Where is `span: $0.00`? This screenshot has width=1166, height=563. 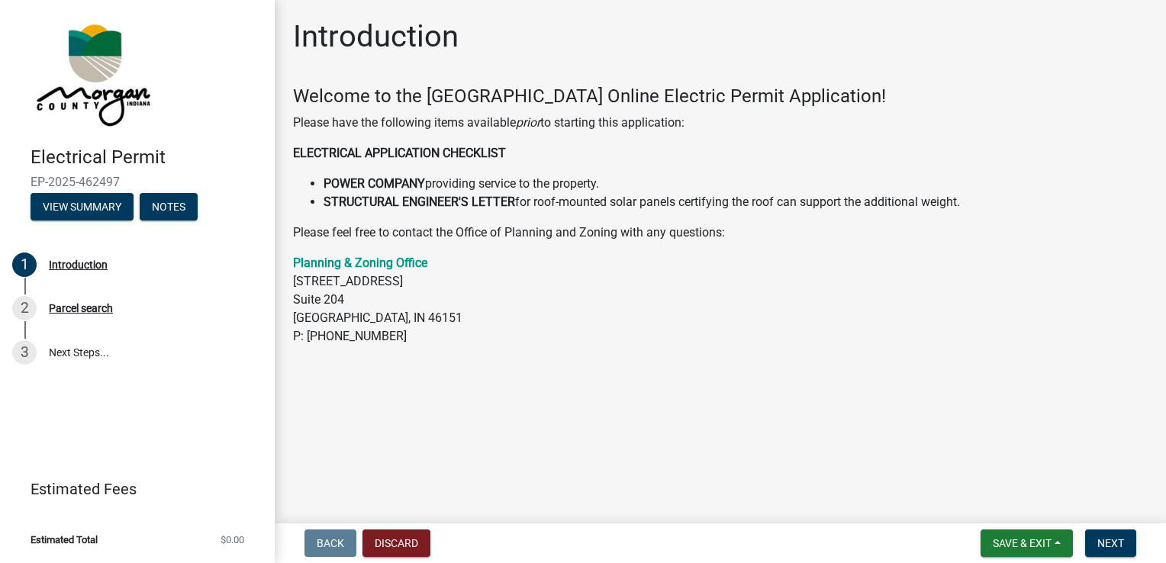 span: $0.00 is located at coordinates (232, 540).